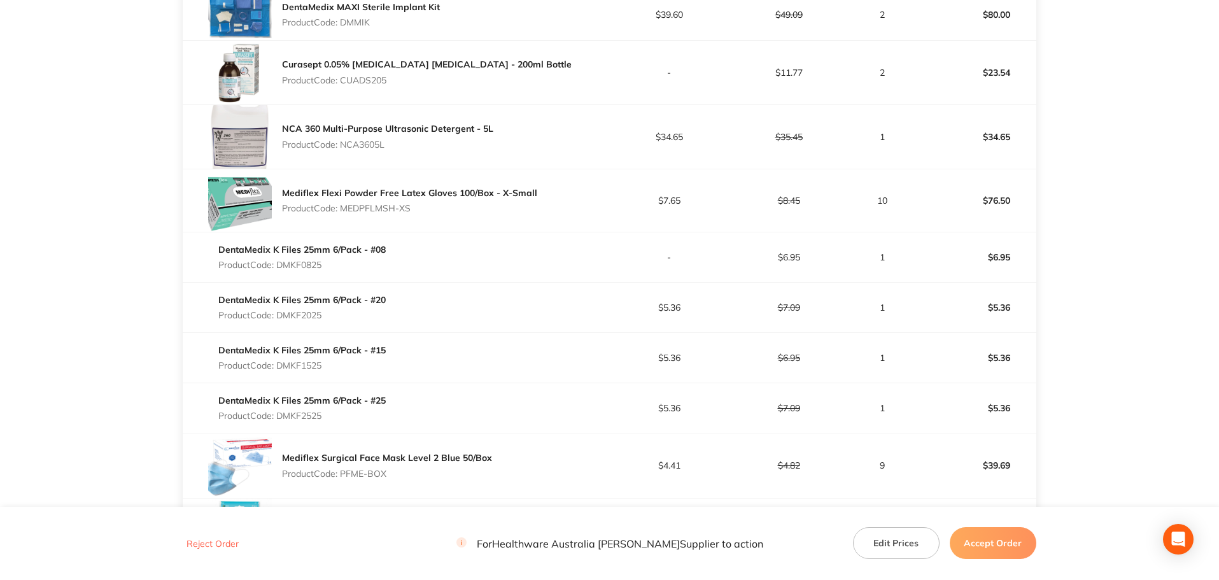 This screenshot has width=1219, height=580. Describe the element at coordinates (302, 365) in the screenshot. I see `p: Product Code: DMKF1525` at that location.